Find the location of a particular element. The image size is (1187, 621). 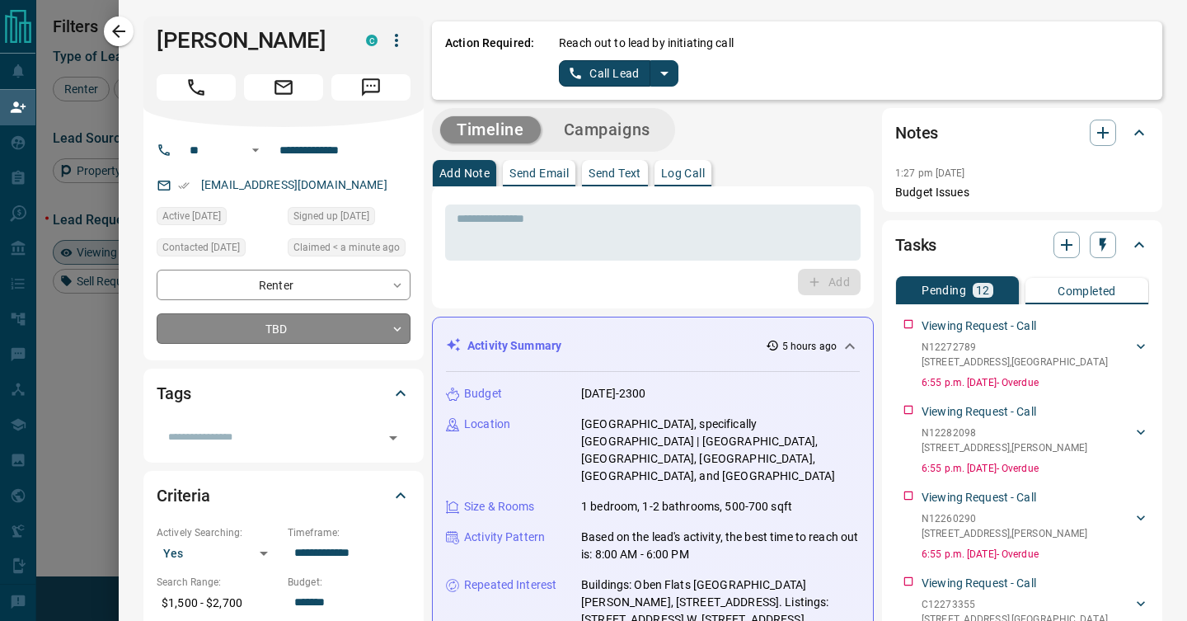

div: TBD is located at coordinates (284, 328).